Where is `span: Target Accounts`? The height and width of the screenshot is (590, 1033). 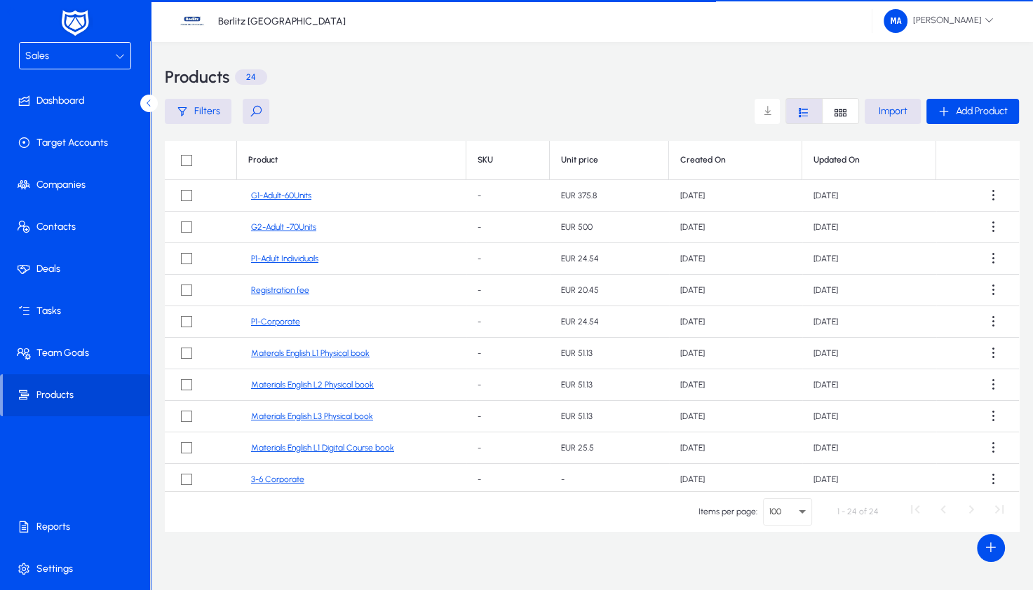 span: Target Accounts is located at coordinates (78, 143).